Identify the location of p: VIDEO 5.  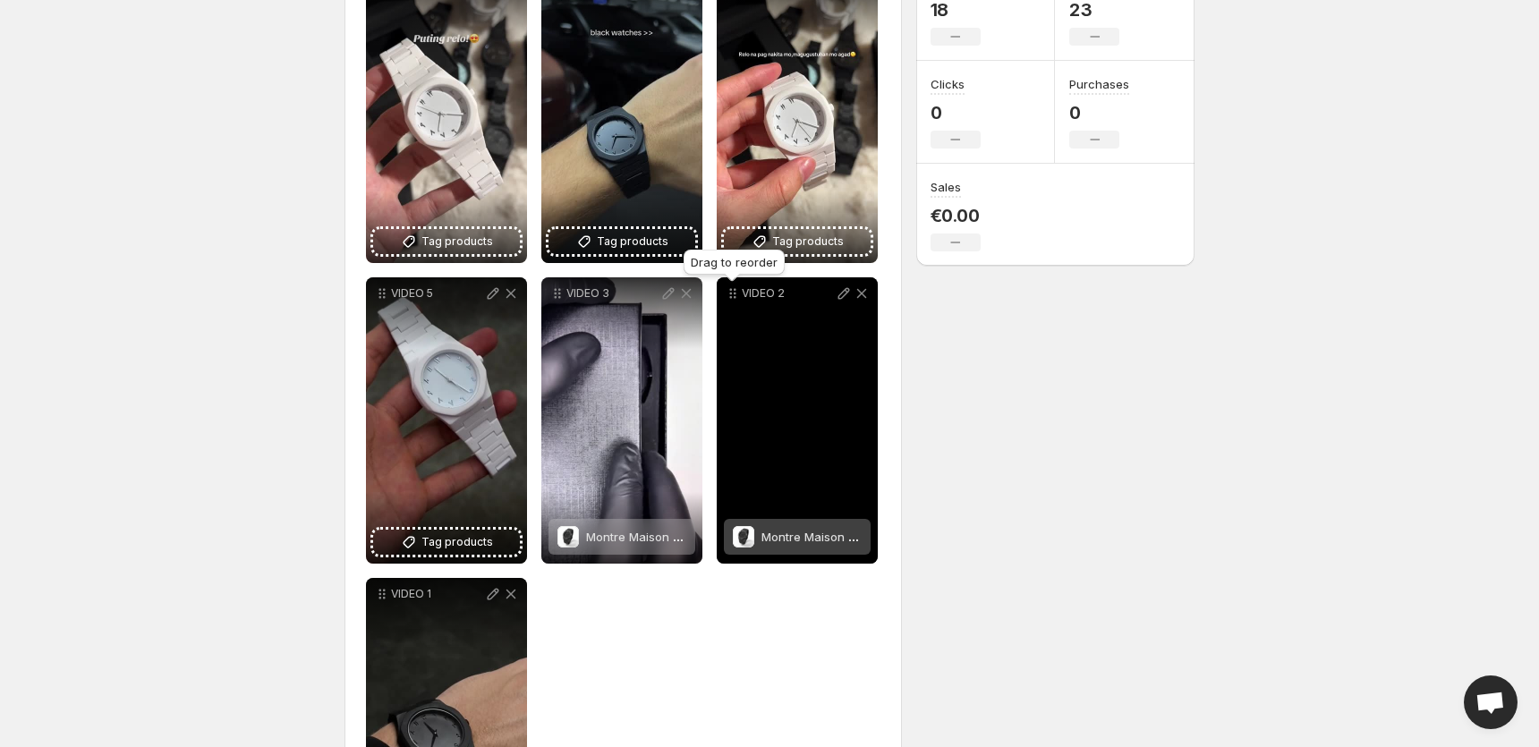
(437, 293).